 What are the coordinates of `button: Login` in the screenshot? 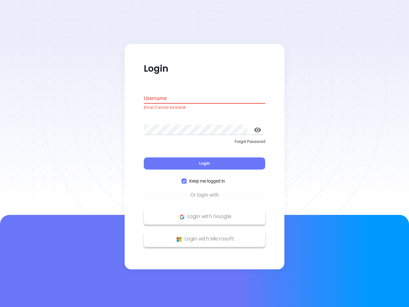 It's located at (205, 164).